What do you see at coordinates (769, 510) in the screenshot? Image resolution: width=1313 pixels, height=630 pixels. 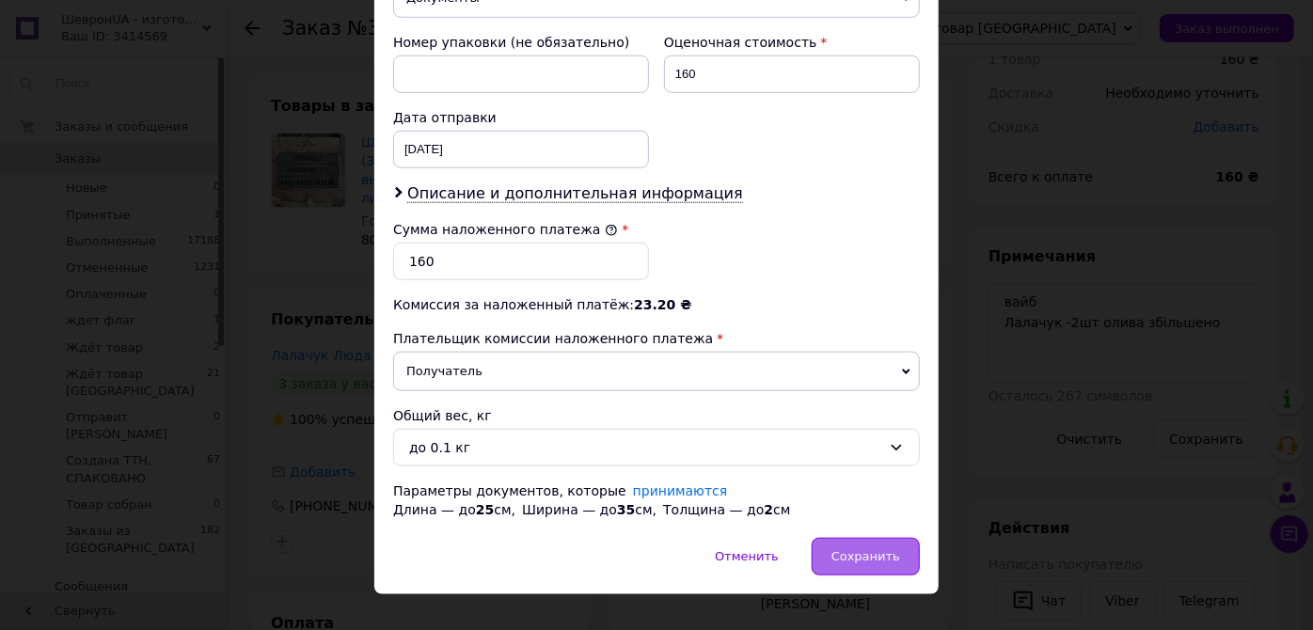 I see `span: 2` at bounding box center [769, 510].